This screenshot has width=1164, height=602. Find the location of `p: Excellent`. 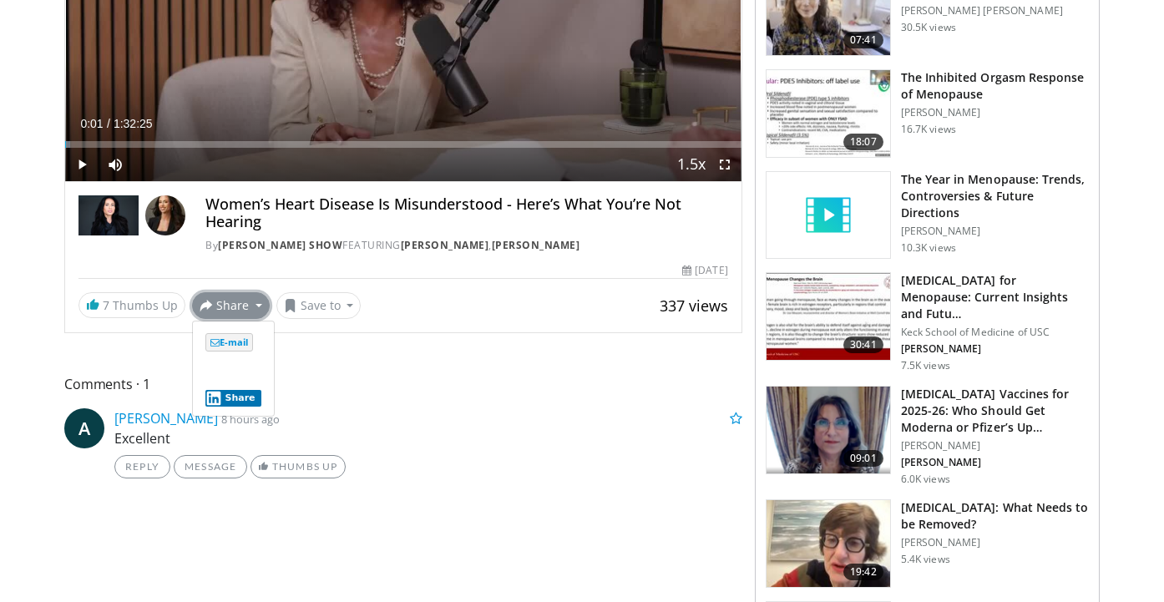

p: Excellent is located at coordinates (428, 438).